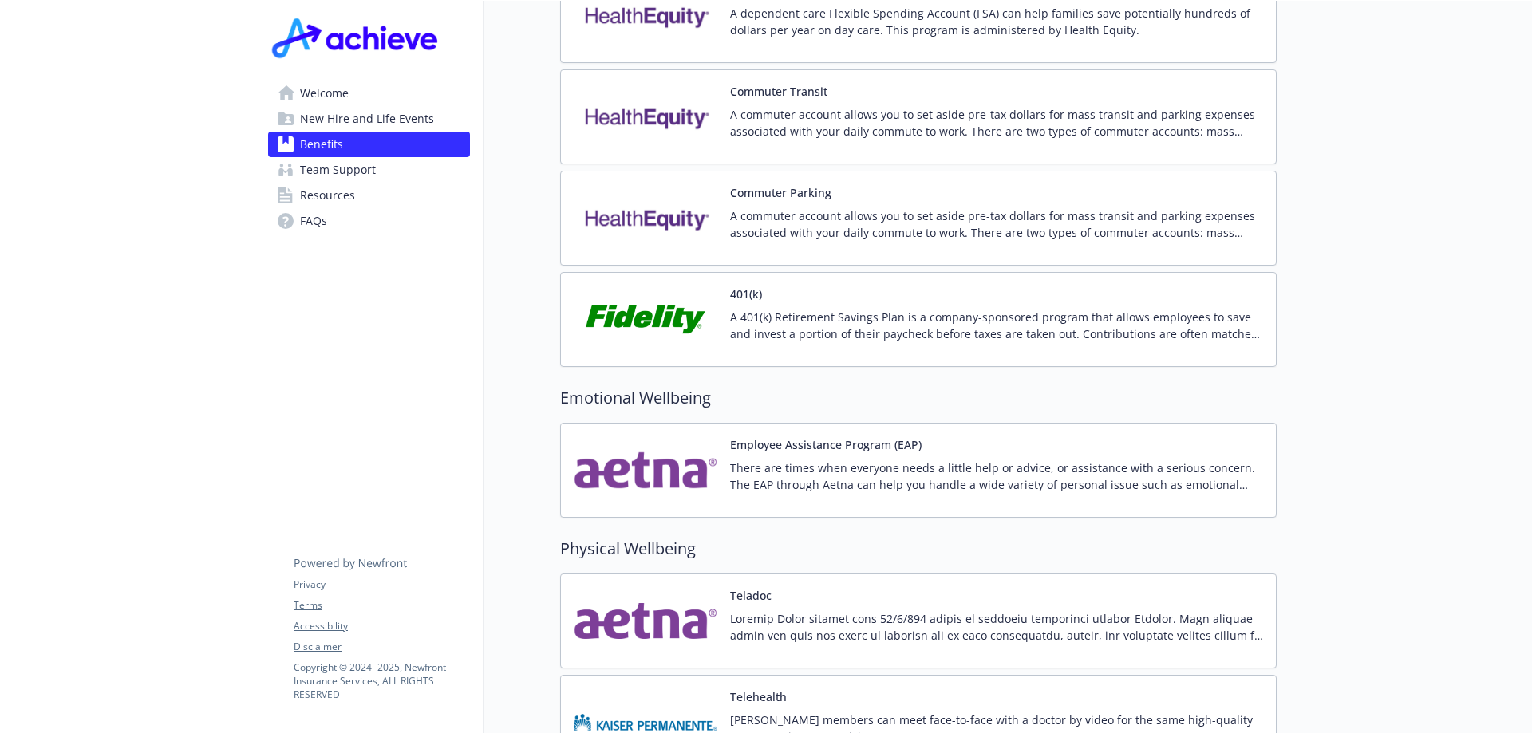 The width and height of the screenshot is (1532, 733). What do you see at coordinates (369, 196) in the screenshot?
I see `a: Resources` at bounding box center [369, 196].